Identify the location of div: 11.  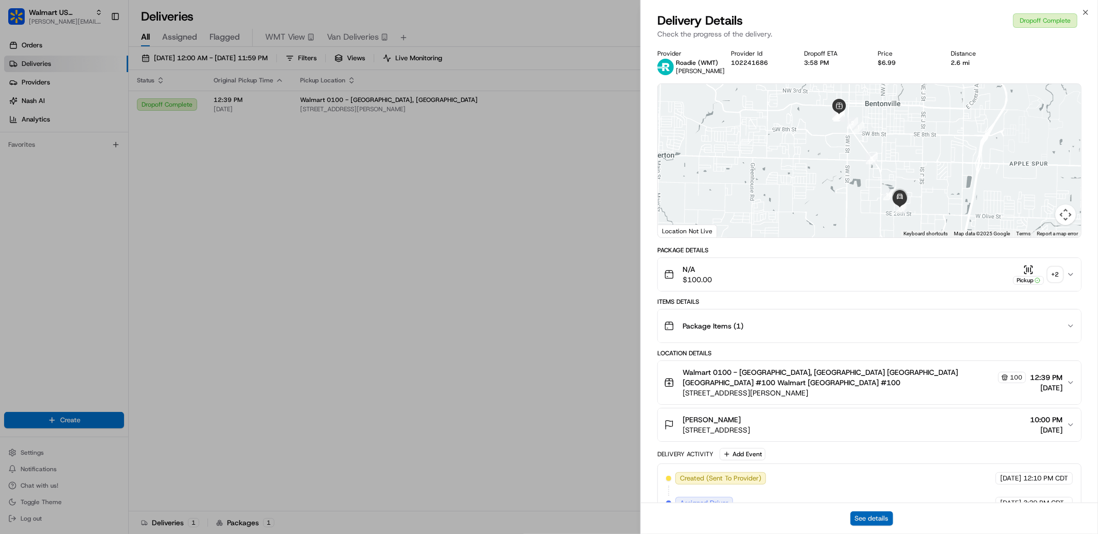
(901, 208).